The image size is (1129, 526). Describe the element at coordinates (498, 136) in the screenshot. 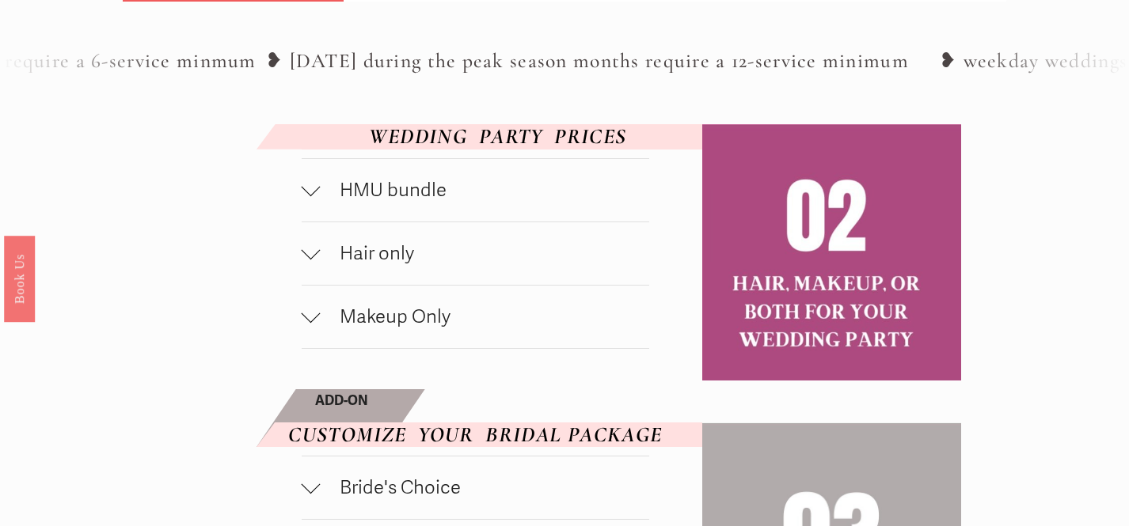

I see `em: WEDDING PARTY PRICES` at that location.